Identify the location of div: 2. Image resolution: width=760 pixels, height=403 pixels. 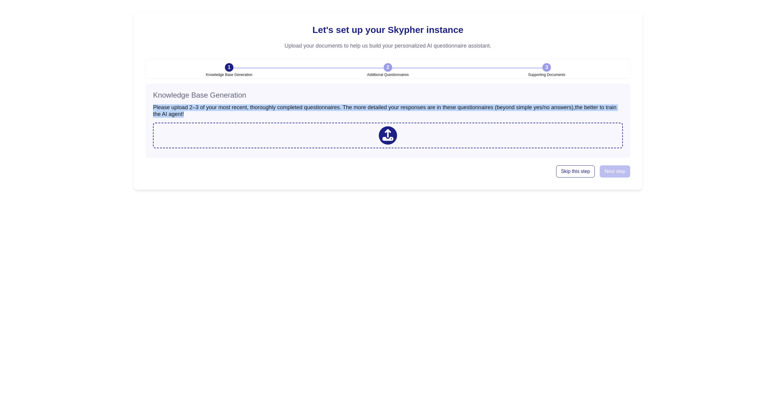
(388, 67).